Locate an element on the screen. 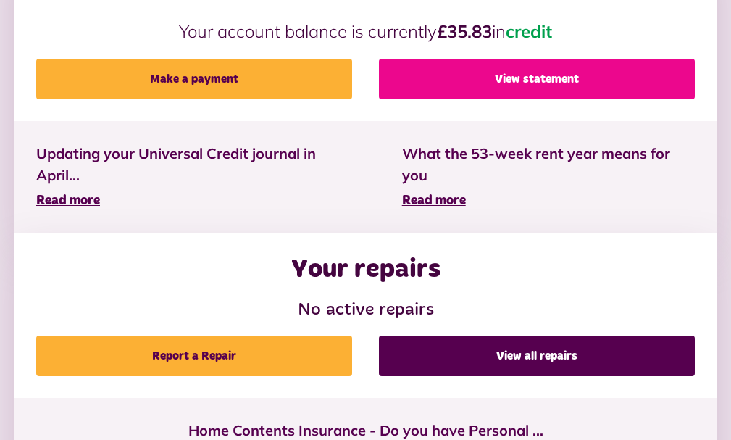 This screenshot has width=731, height=440. a: Report a Repair is located at coordinates (194, 356).